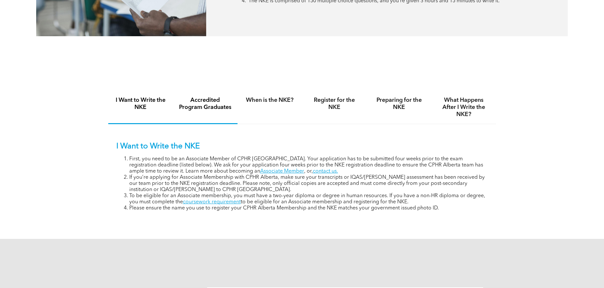 The width and height of the screenshot is (604, 288). Describe the element at coordinates (464, 107) in the screenshot. I see `h4: What Happens After I Write the NKE?` at that location.